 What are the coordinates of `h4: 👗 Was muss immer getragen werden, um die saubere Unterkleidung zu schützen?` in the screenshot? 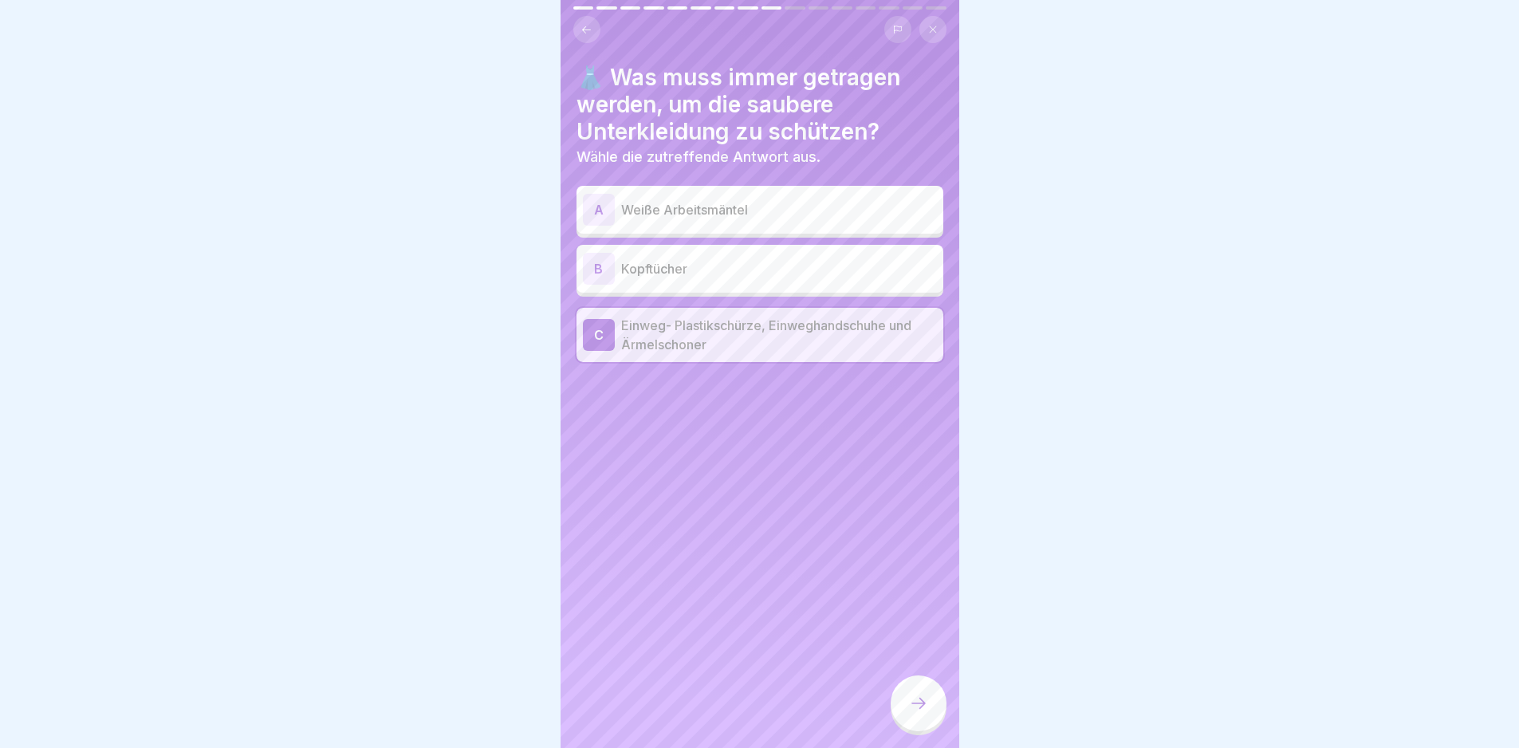 It's located at (760, 104).